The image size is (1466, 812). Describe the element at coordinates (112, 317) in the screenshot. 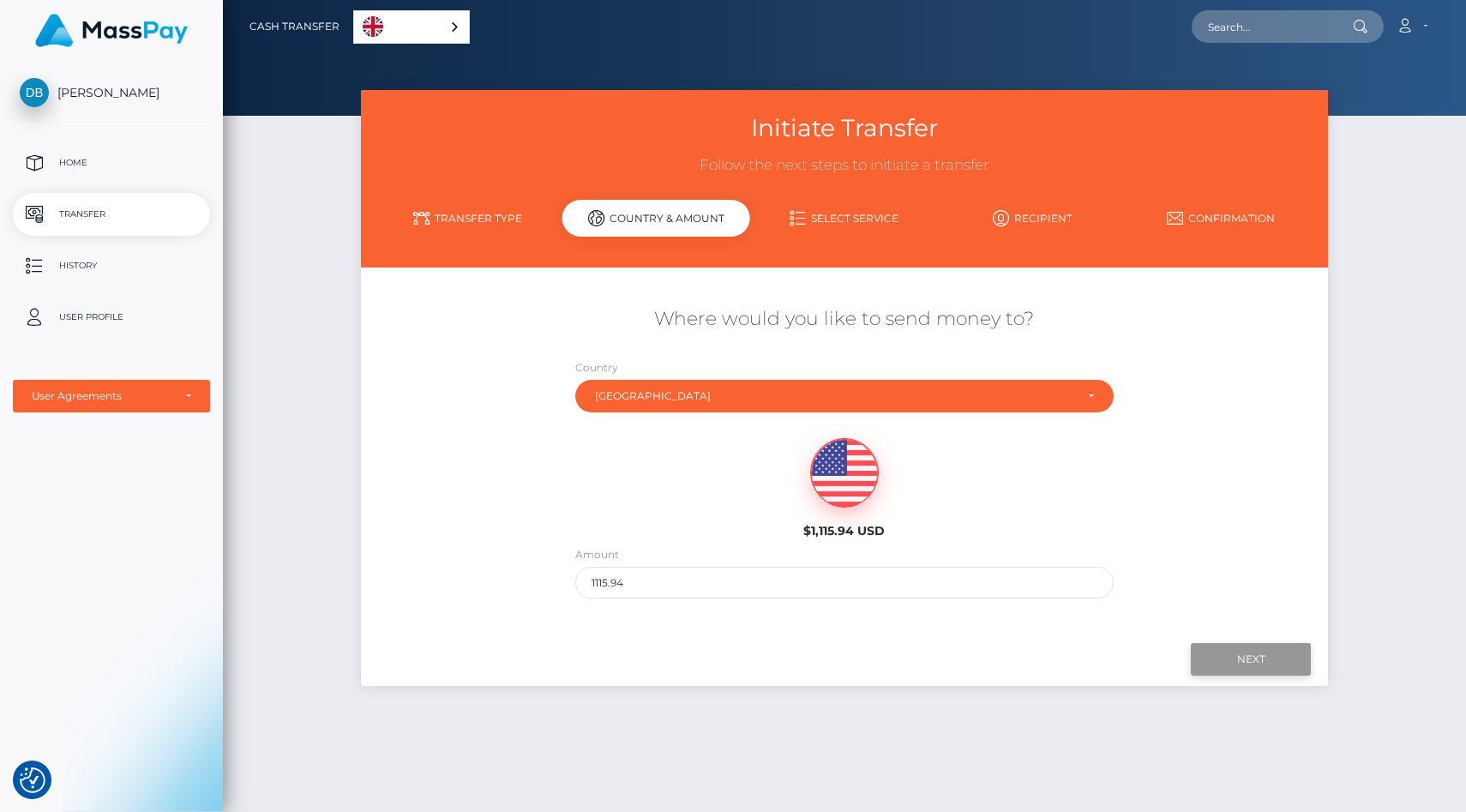

I see `a: User Profile` at that location.